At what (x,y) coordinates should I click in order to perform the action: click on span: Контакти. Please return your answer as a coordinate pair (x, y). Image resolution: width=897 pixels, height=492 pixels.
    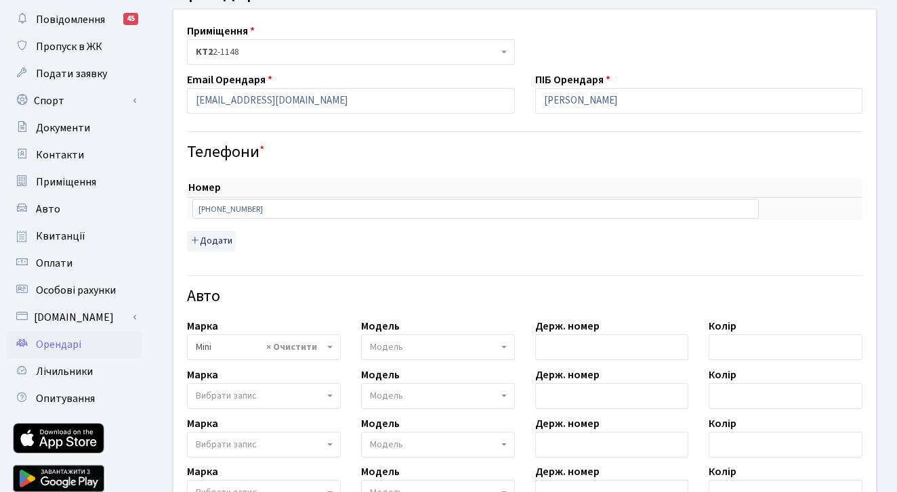
    Looking at the image, I should click on (60, 155).